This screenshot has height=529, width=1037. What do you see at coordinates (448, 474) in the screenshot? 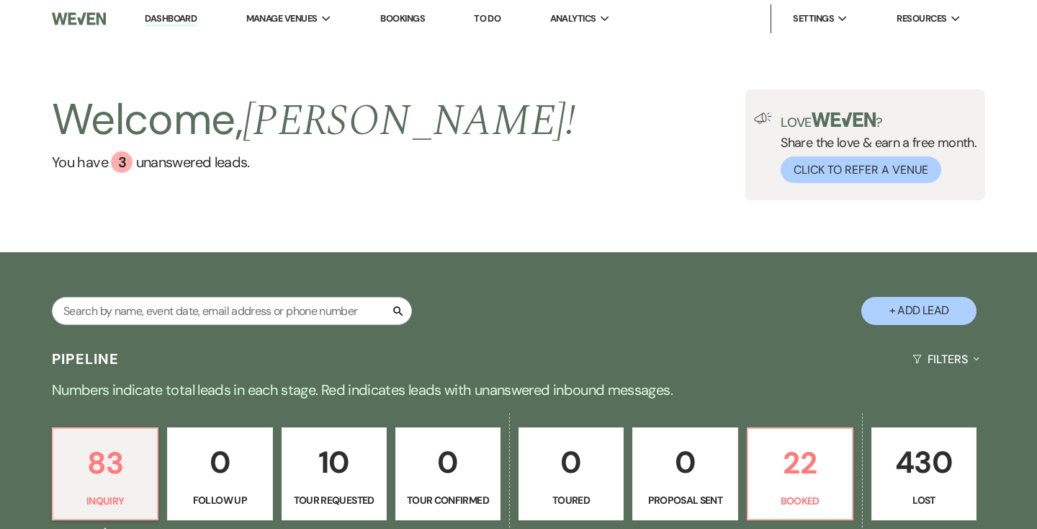
I see `a: 0Tour Confirmed` at bounding box center [448, 474].